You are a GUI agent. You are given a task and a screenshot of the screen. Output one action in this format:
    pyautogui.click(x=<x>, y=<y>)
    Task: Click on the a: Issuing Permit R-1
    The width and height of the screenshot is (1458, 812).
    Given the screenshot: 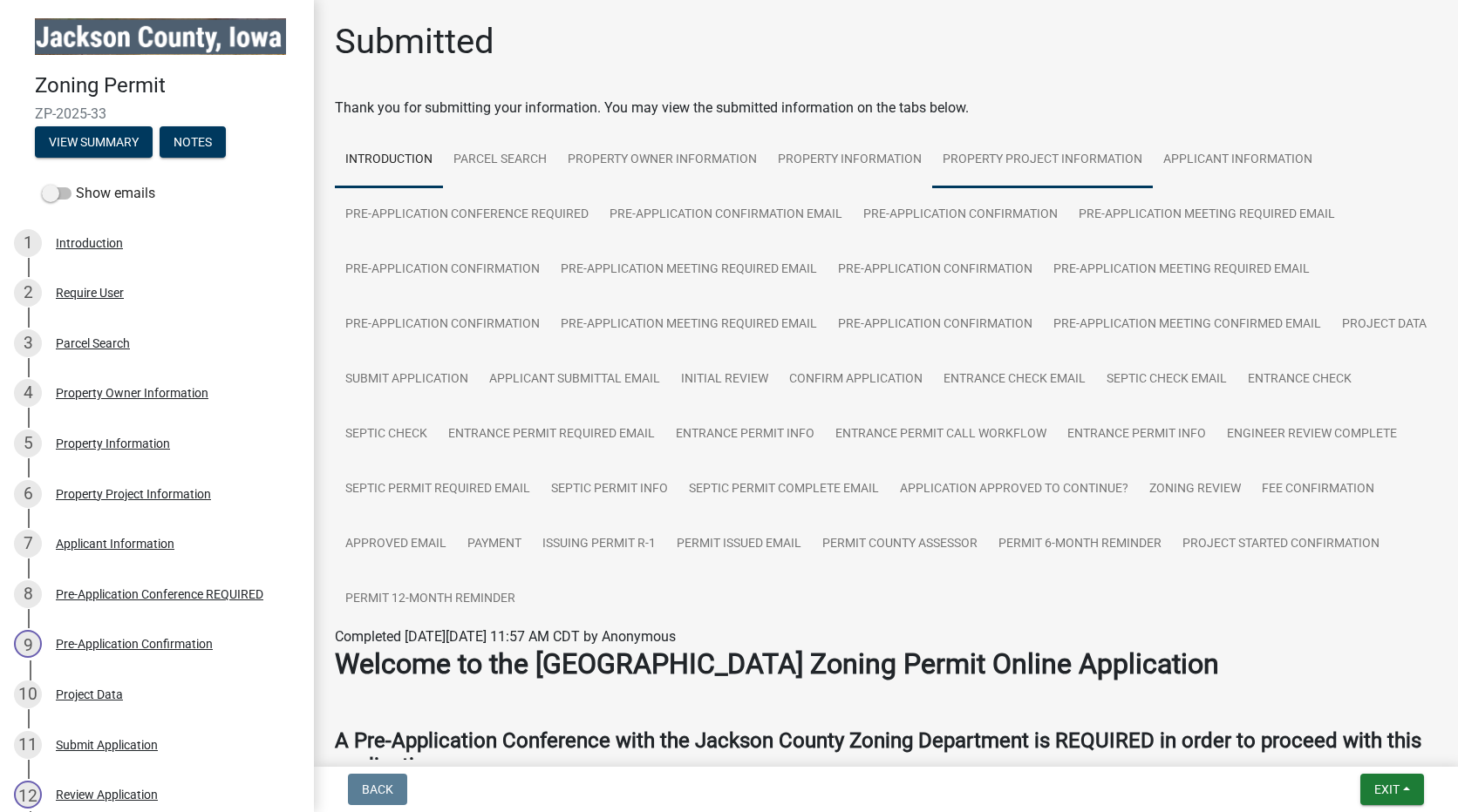 What is the action you would take?
    pyautogui.click(x=598, y=545)
    